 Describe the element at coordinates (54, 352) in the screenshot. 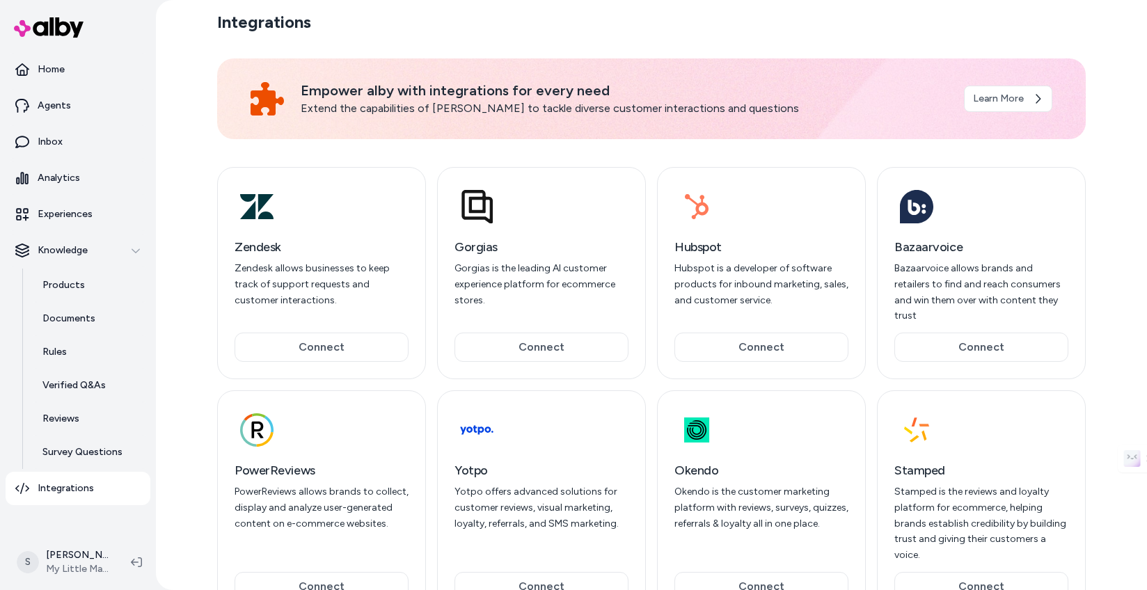

I see `p: Rules` at that location.